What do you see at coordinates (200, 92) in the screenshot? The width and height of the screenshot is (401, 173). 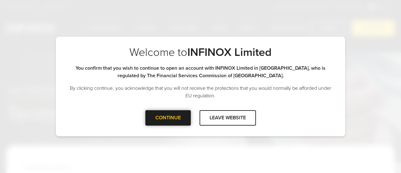 I see `p: By clicking continue, you acknowledge that you will not receive the protections that you would no...` at bounding box center [200, 92].